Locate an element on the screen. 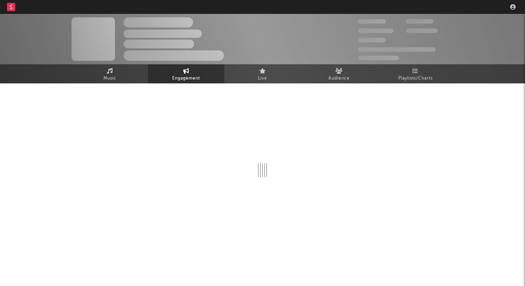 This screenshot has width=525, height=286. a: Engagement is located at coordinates (186, 74).